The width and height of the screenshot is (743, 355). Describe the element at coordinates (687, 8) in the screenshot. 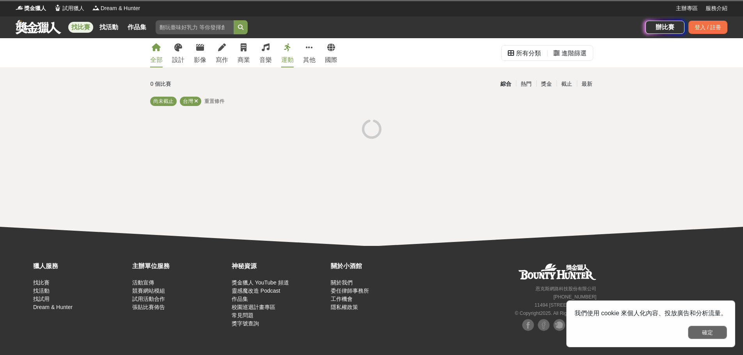

I see `a: 主辦專區` at that location.